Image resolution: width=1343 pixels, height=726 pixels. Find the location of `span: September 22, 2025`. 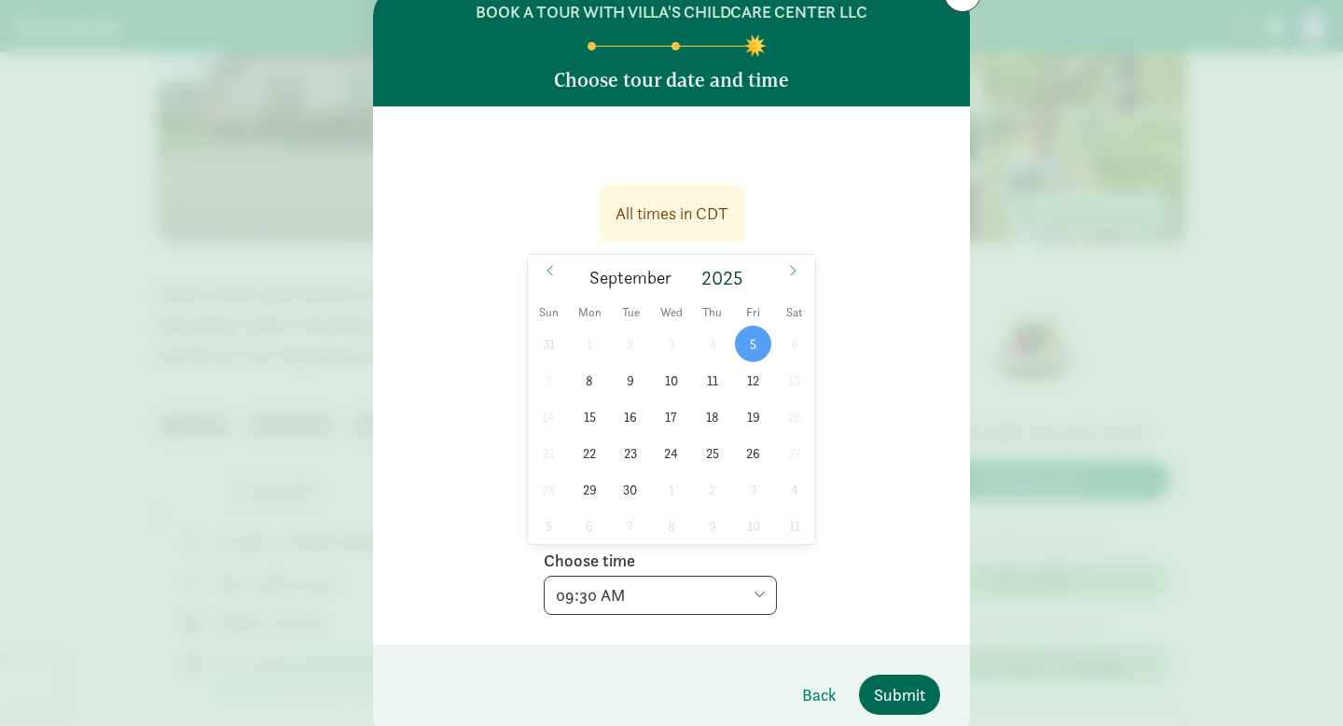

span: September 22, 2025 is located at coordinates (589, 452).